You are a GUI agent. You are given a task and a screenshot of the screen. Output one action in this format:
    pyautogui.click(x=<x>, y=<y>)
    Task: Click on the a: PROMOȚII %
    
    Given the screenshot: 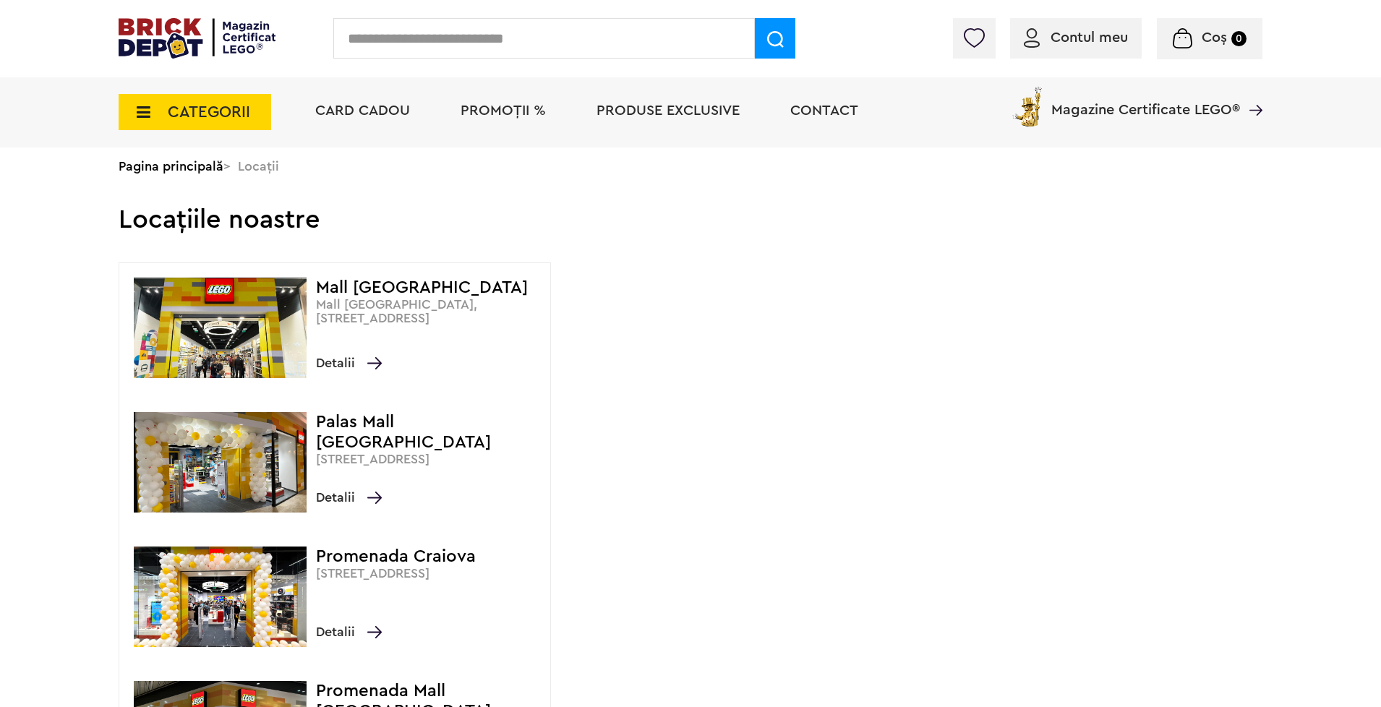 What is the action you would take?
    pyautogui.click(x=503, y=111)
    